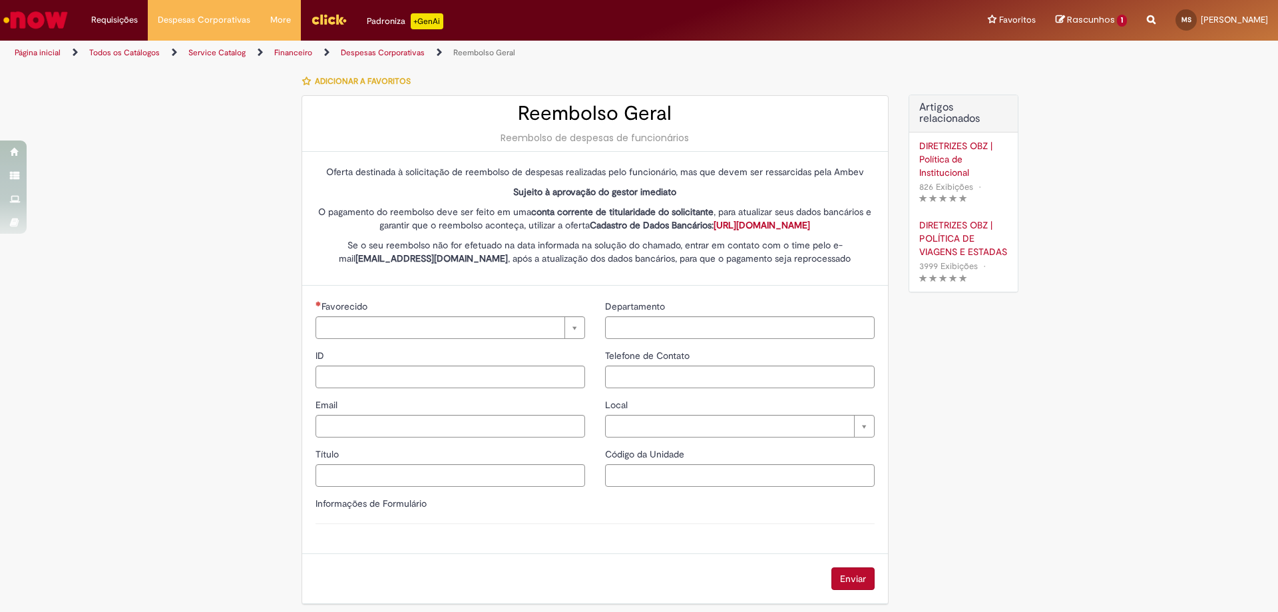  Describe the element at coordinates (321, 355) in the screenshot. I see `span: ID` at that location.